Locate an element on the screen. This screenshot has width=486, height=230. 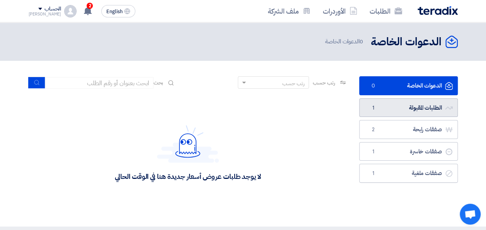
div: الحساب is located at coordinates (53, 9).